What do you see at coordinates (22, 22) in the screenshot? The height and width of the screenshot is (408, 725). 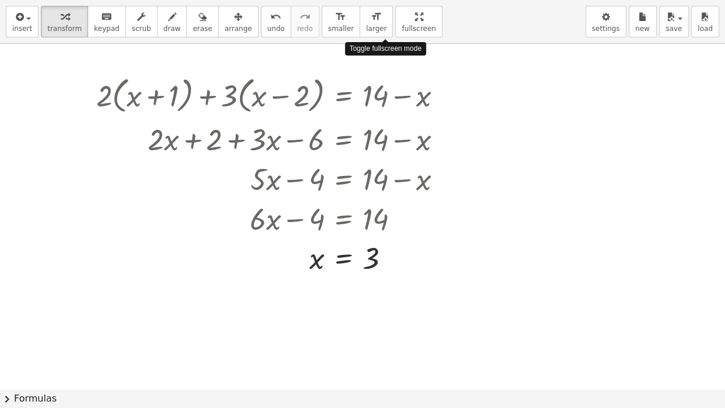 I see `button: insert` at bounding box center [22, 22].